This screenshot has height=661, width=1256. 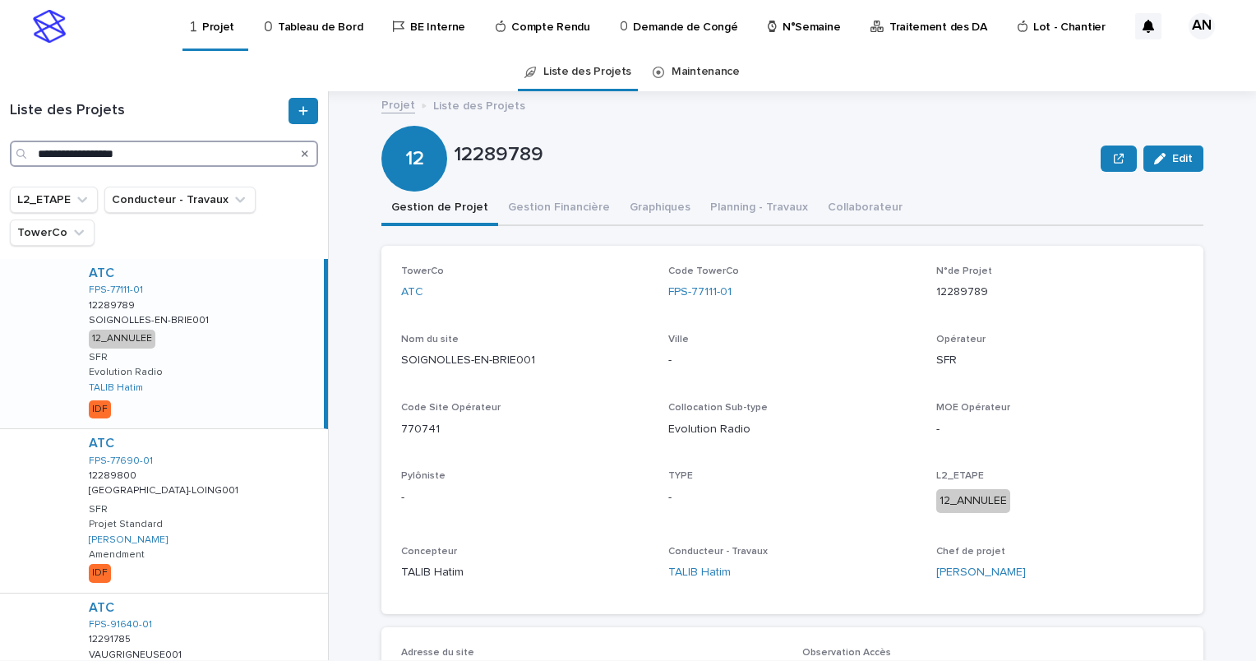 I want to click on span: N°de Projet, so click(x=964, y=271).